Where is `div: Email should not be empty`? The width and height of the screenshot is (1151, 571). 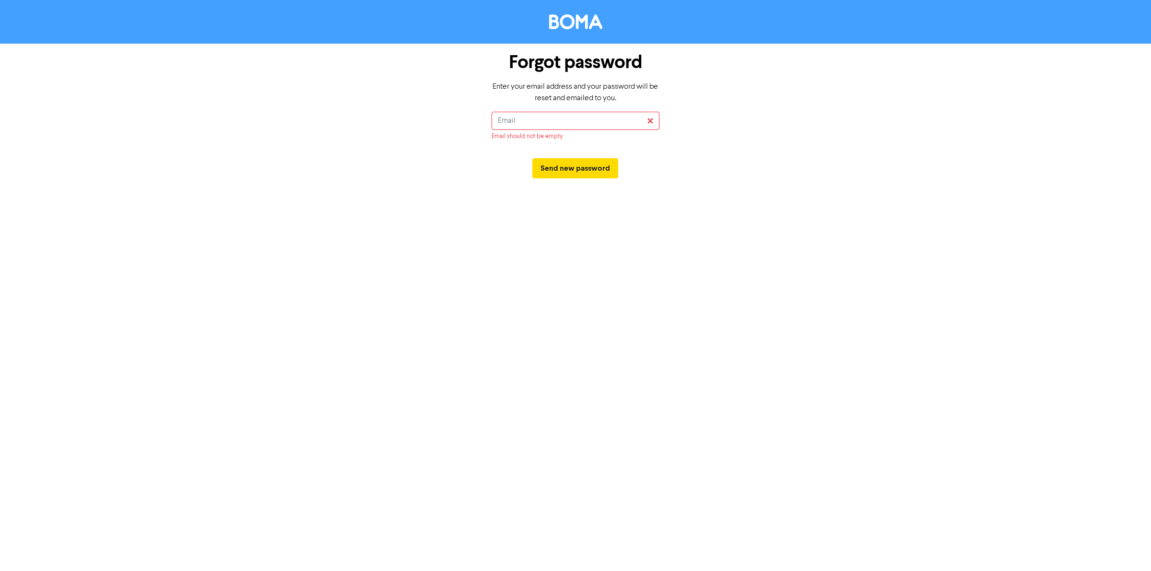
div: Email should not be empty is located at coordinates (575, 136).